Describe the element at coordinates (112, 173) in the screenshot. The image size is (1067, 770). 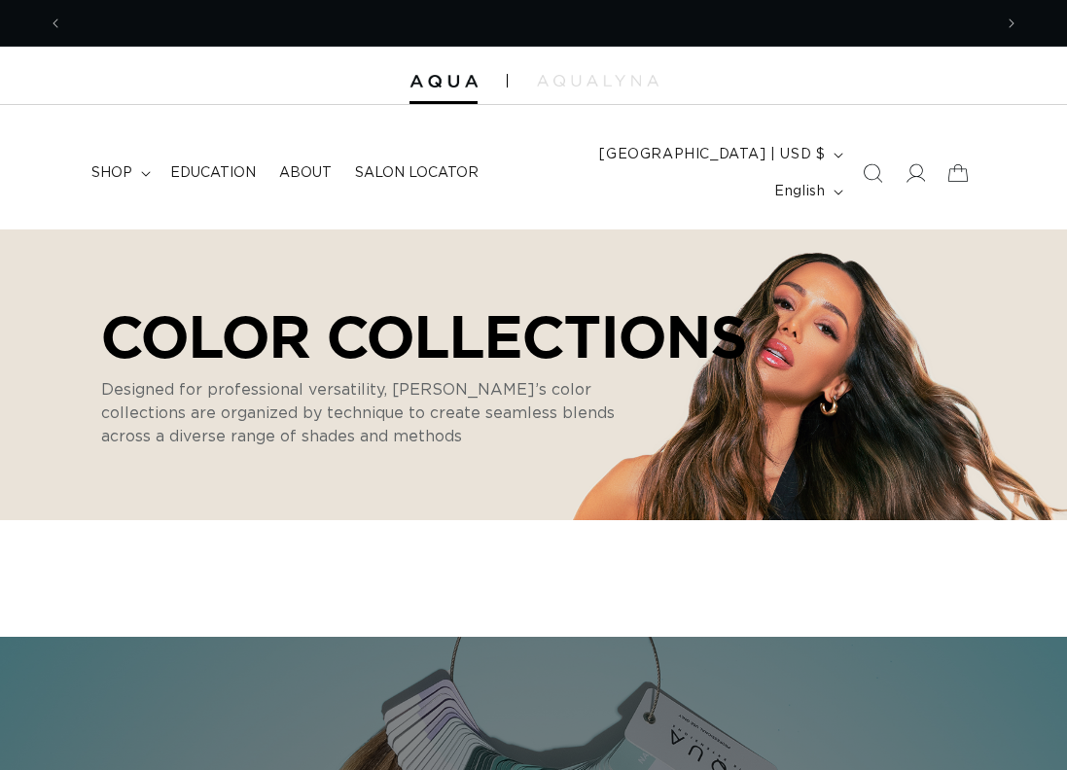
I see `span: shop` at that location.